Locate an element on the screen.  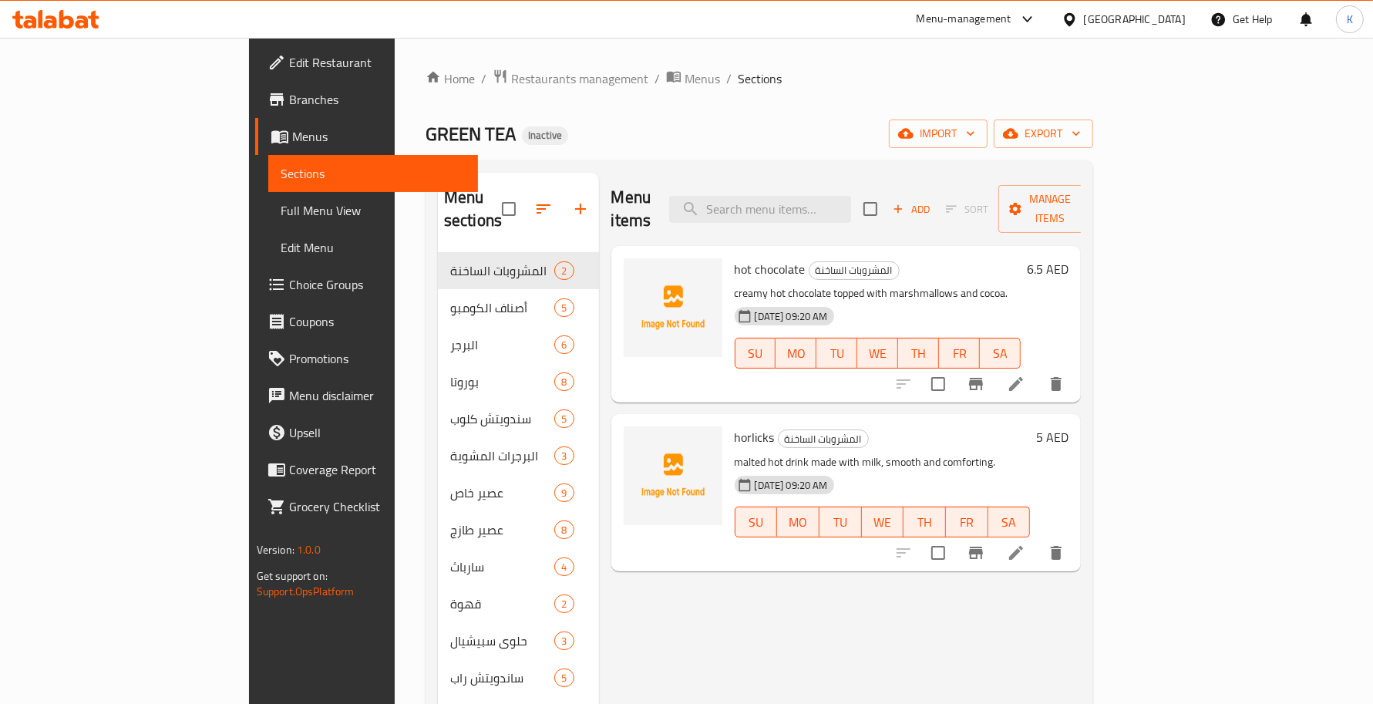
span: Select all sections is located at coordinates (509, 209).